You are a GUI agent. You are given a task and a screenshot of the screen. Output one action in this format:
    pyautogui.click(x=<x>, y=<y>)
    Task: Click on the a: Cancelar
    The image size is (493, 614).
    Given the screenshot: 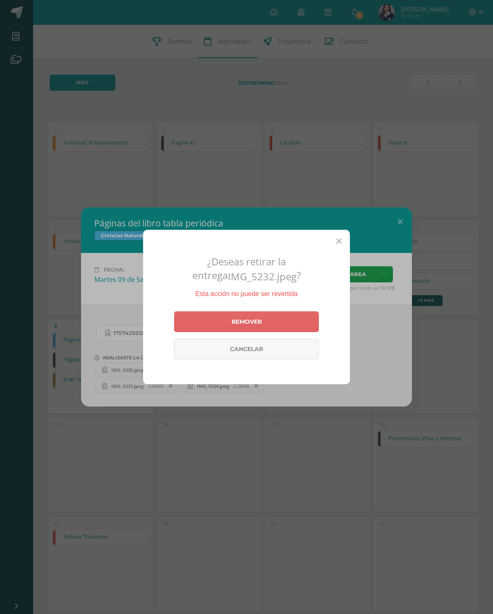 What is the action you would take?
    pyautogui.click(x=247, y=349)
    